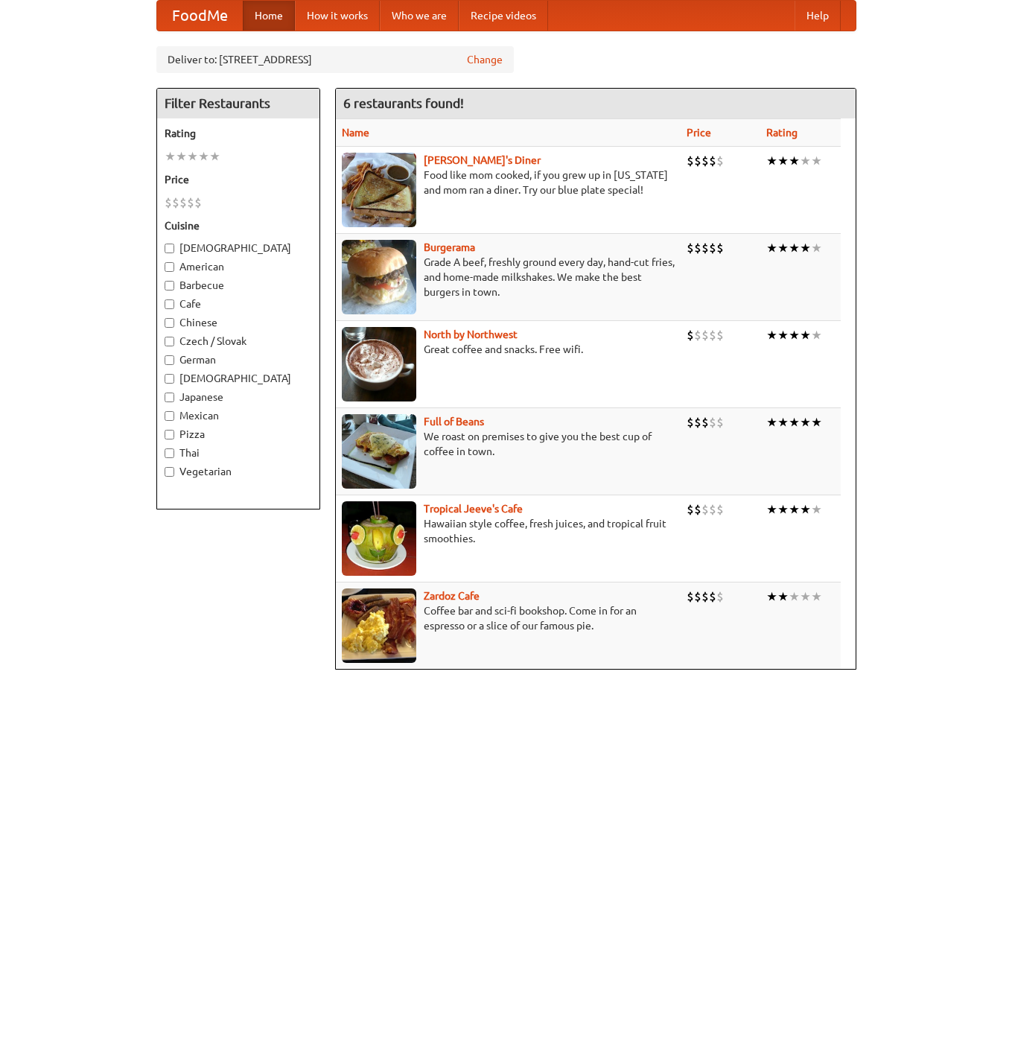 This screenshot has width=1012, height=1054. Describe the element at coordinates (504, 16) in the screenshot. I see `a: Recipe videos` at that location.